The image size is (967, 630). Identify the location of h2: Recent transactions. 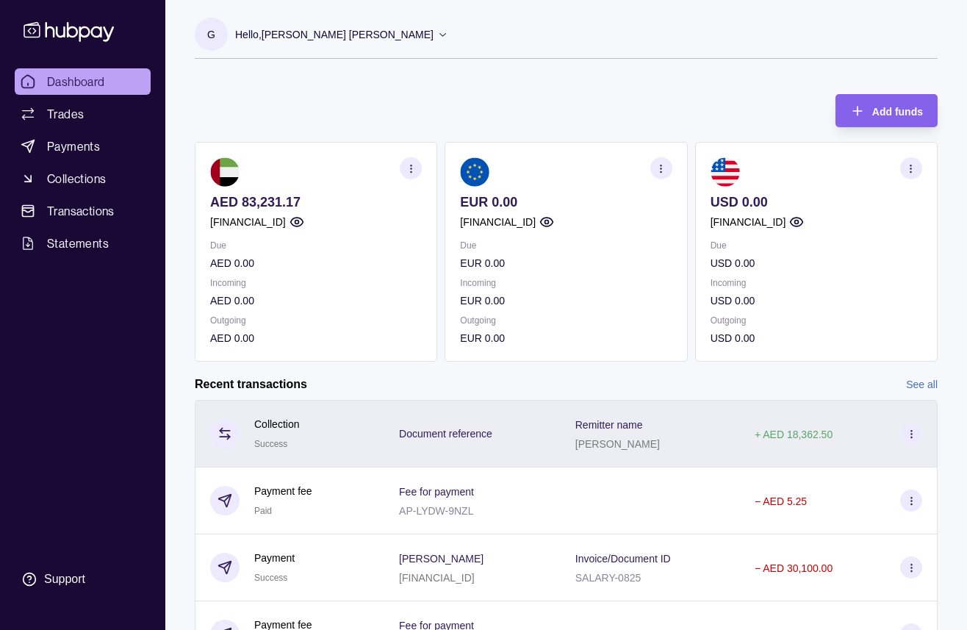
(251, 384).